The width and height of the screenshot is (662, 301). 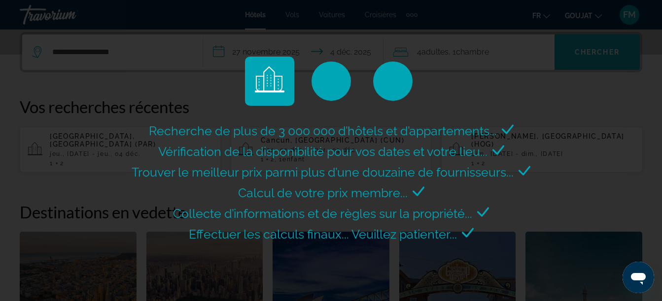 What do you see at coordinates (323, 152) in the screenshot?
I see `span: Vérification de la disponibilité pour vos dates et votre lieu...` at bounding box center [323, 152].